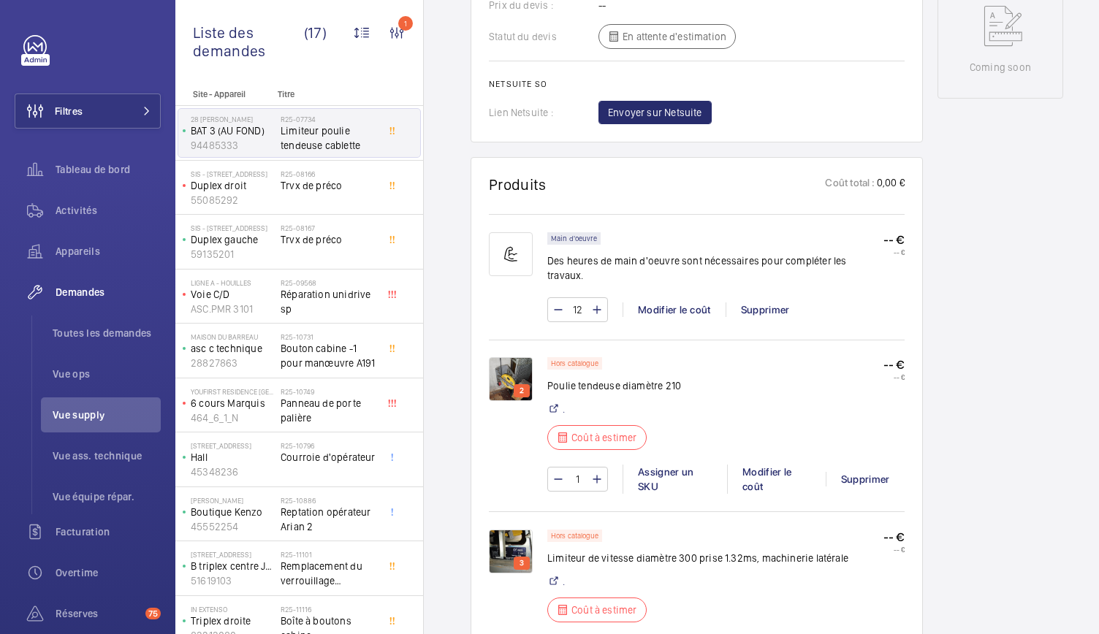 The image size is (1099, 634). What do you see at coordinates (107, 497) in the screenshot?
I see `span: Vue équipe répar.` at bounding box center [107, 497].